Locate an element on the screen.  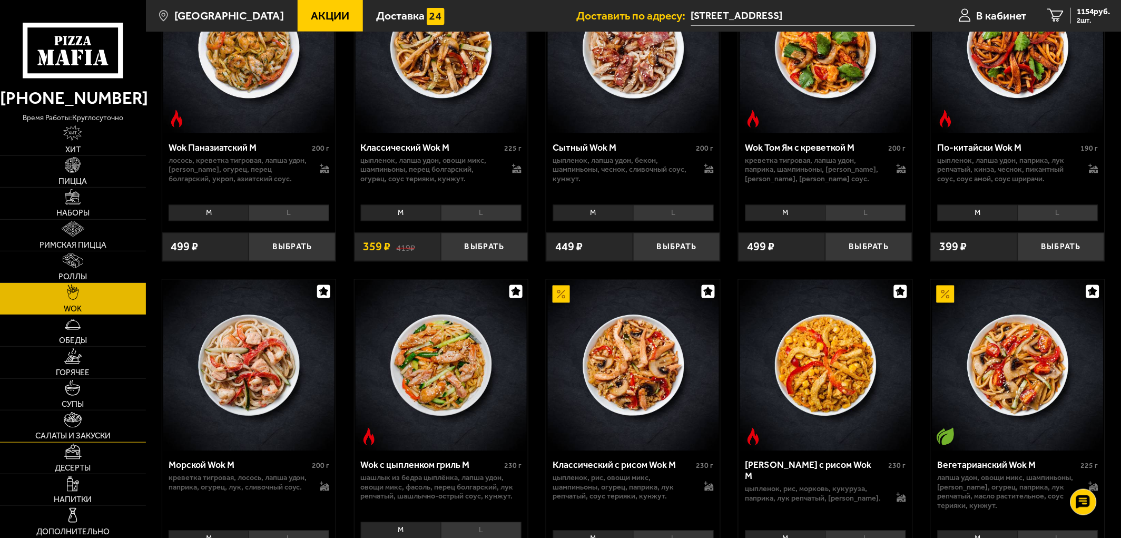
span: Римская пицца is located at coordinates (73, 245).